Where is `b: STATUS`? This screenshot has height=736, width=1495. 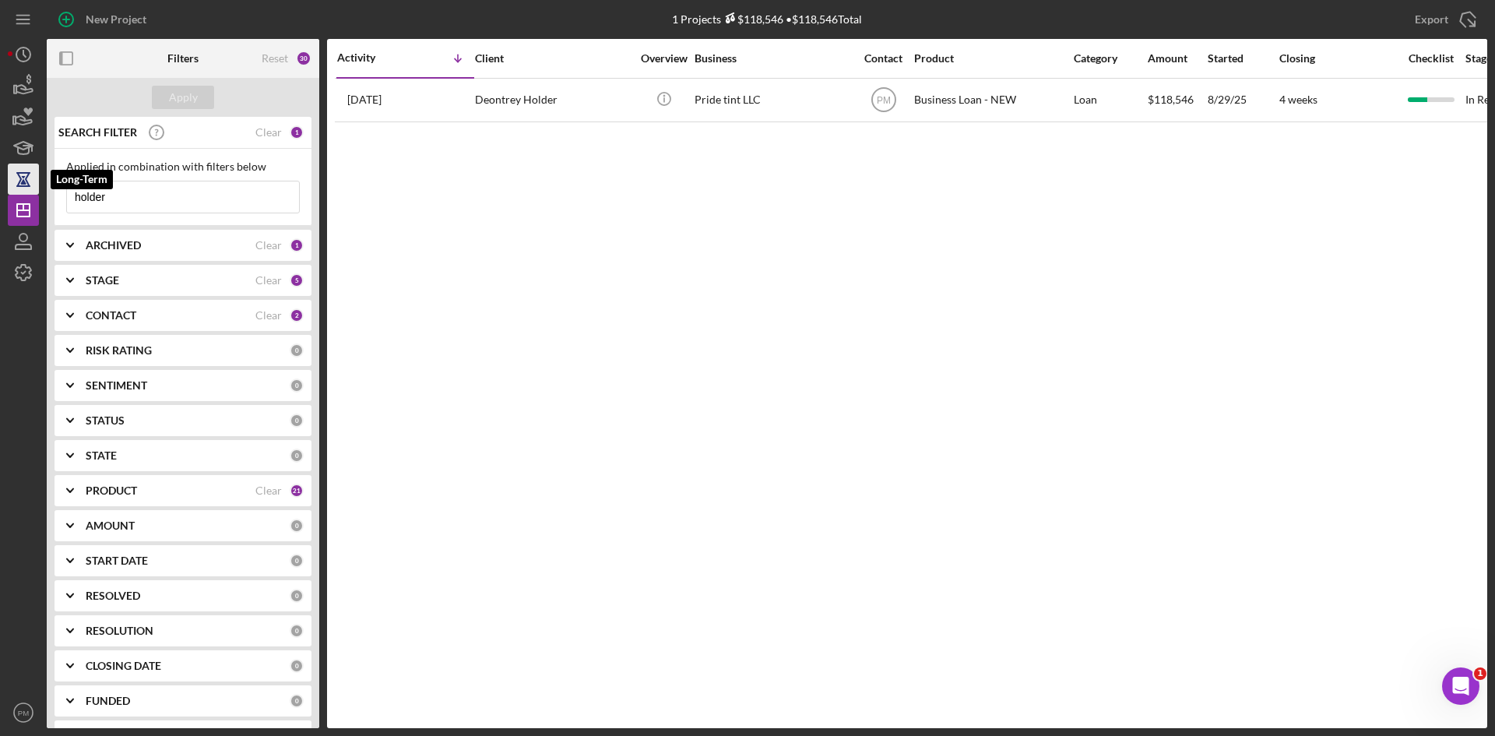 b: STATUS is located at coordinates (105, 420).